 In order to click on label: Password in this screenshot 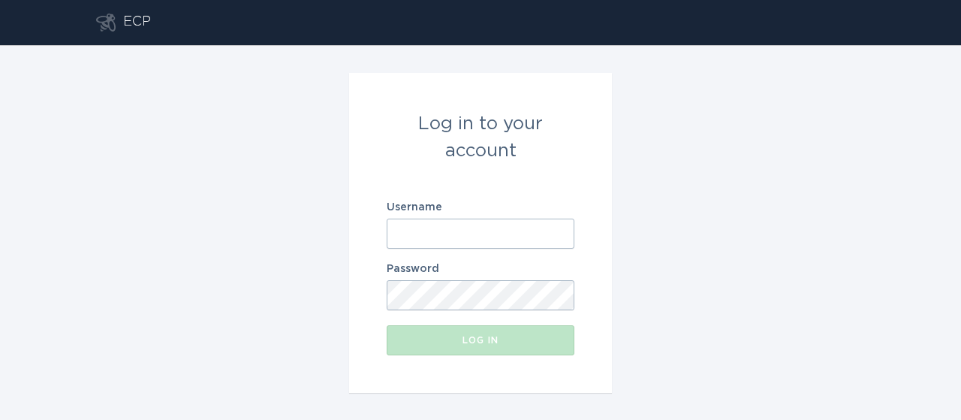, I will do `click(480, 269)`.